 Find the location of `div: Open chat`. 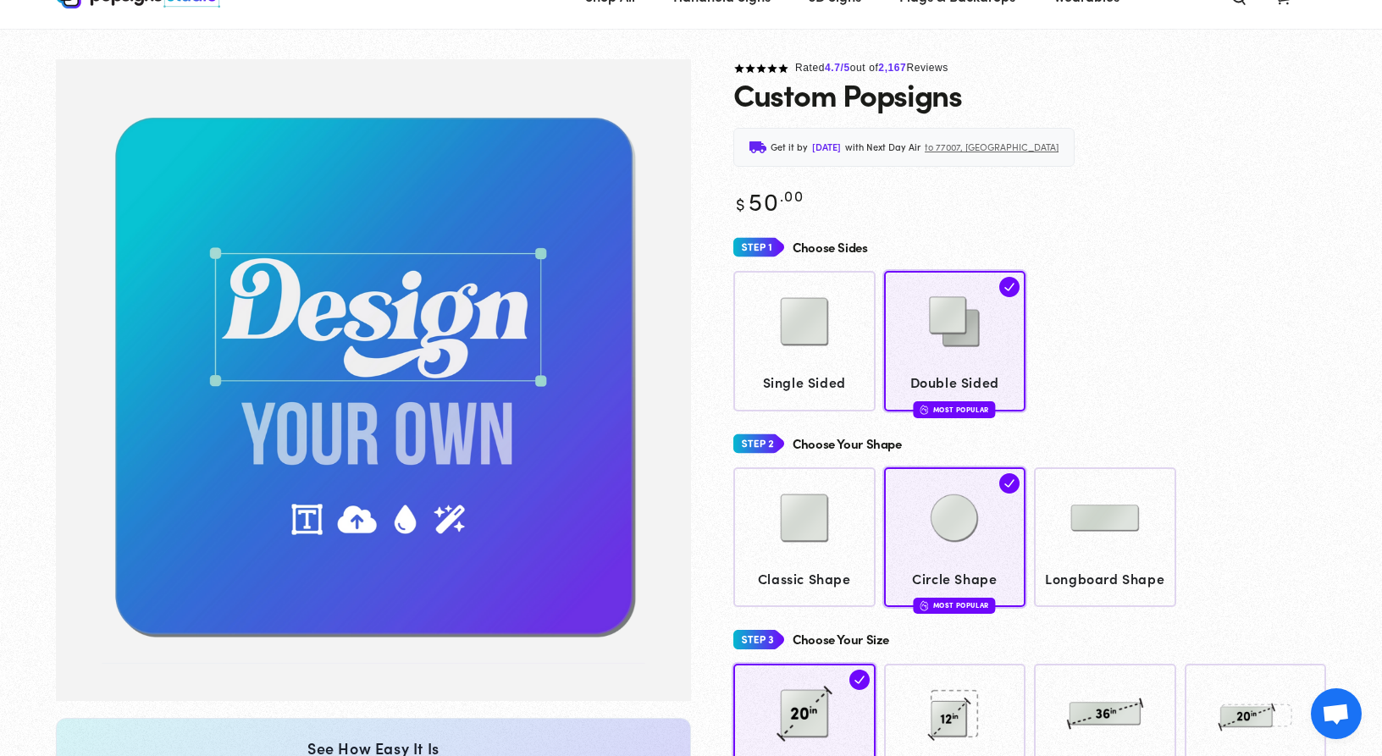

div: Open chat is located at coordinates (1336, 714).